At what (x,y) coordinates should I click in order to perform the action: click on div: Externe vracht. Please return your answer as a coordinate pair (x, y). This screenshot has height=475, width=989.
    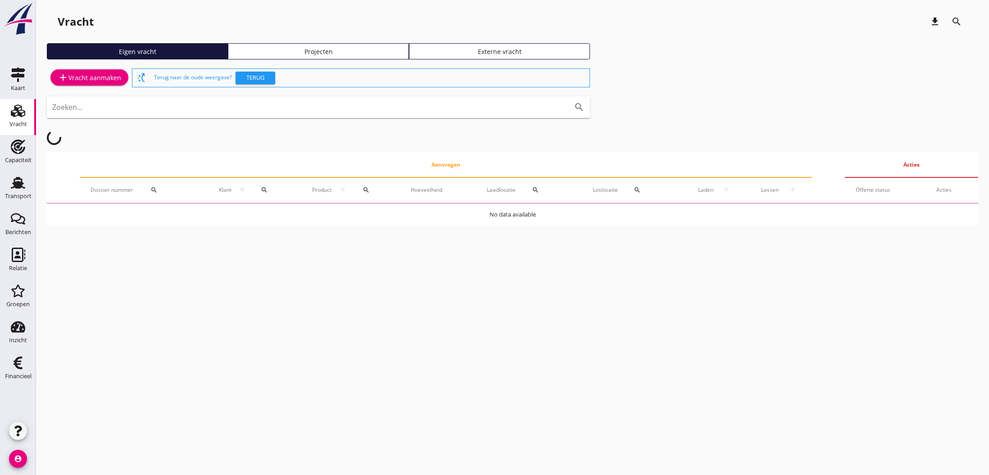
    Looking at the image, I should click on (499, 51).